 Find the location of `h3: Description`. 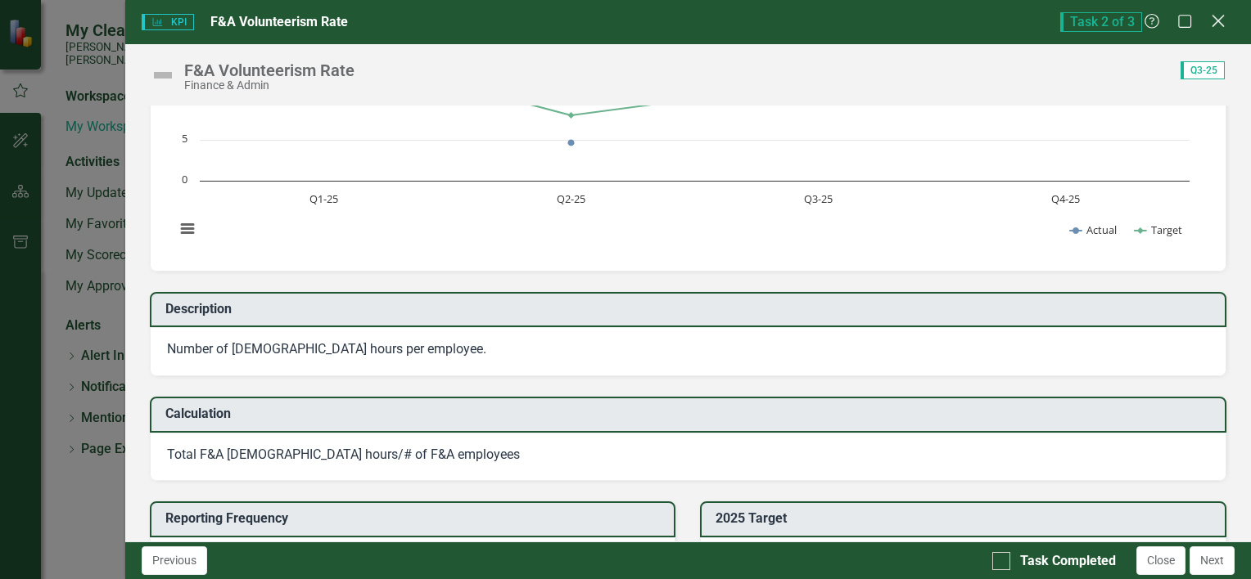

h3: Description is located at coordinates (691, 309).